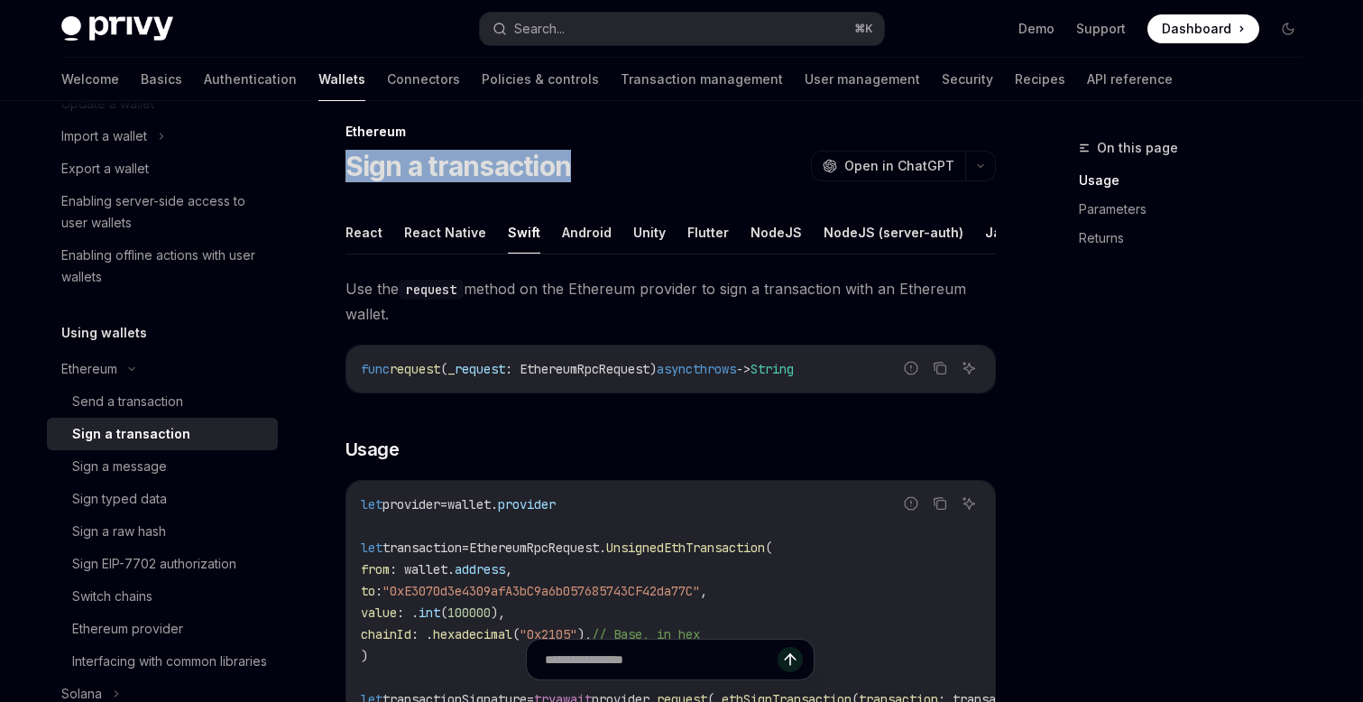  Describe the element at coordinates (650, 232) in the screenshot. I see `button: Unity` at that location.